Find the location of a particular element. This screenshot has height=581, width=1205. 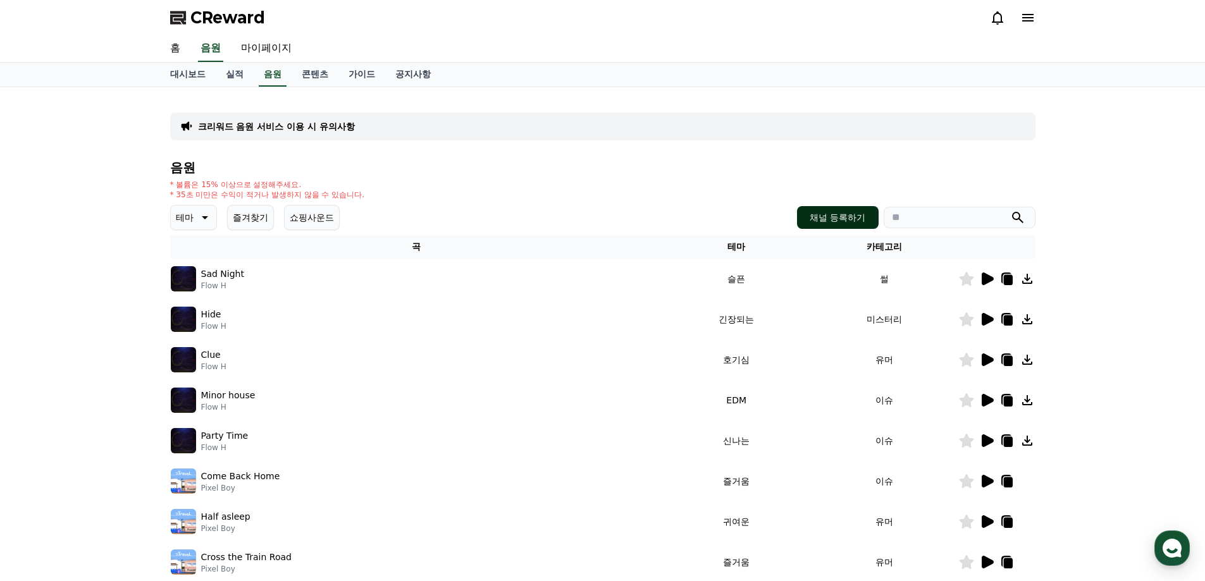

p: Hide is located at coordinates (211, 314).